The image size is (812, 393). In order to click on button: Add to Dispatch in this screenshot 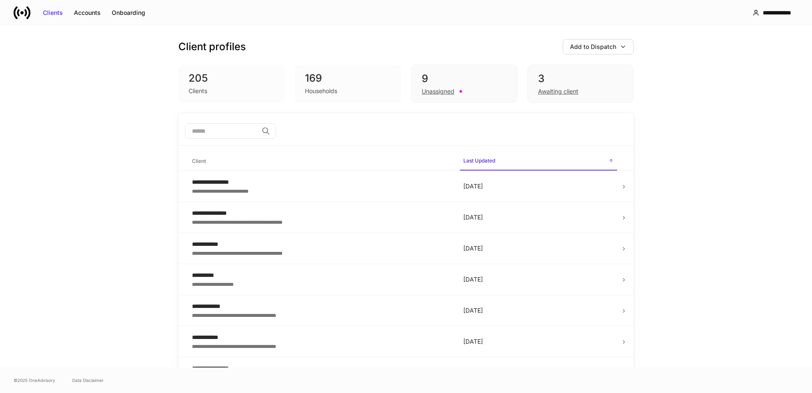, I will do `click(598, 47)`.